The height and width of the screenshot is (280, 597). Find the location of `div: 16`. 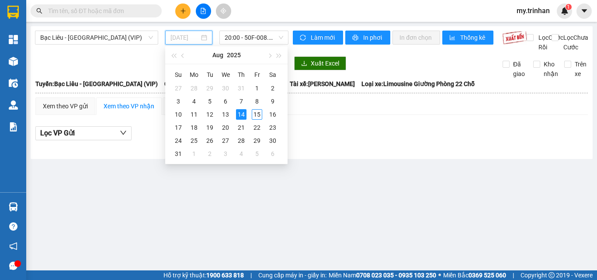

div: 16 is located at coordinates (273, 115).